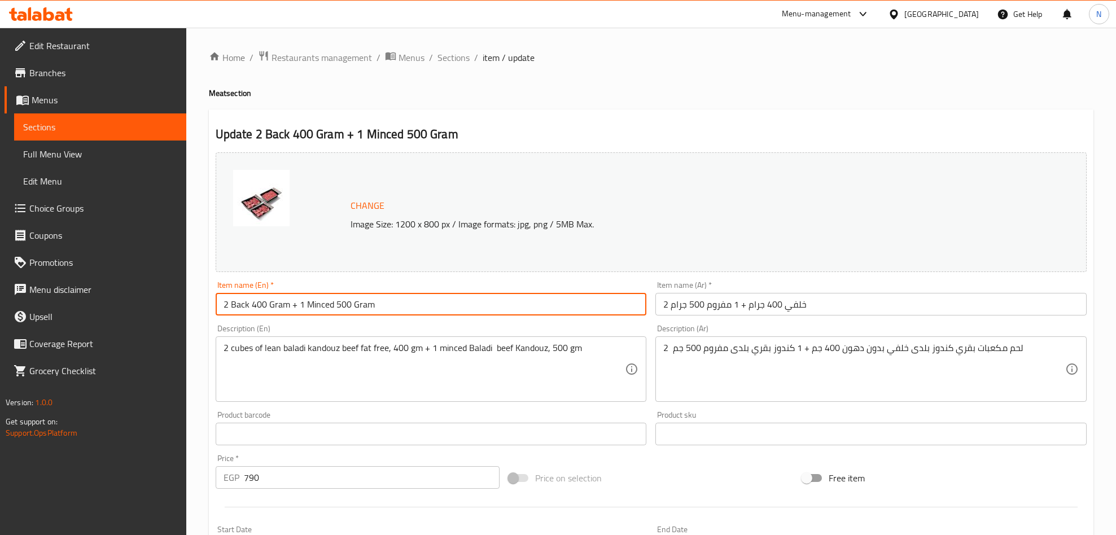  What do you see at coordinates (100, 181) in the screenshot?
I see `span: Edit Menu` at bounding box center [100, 181].